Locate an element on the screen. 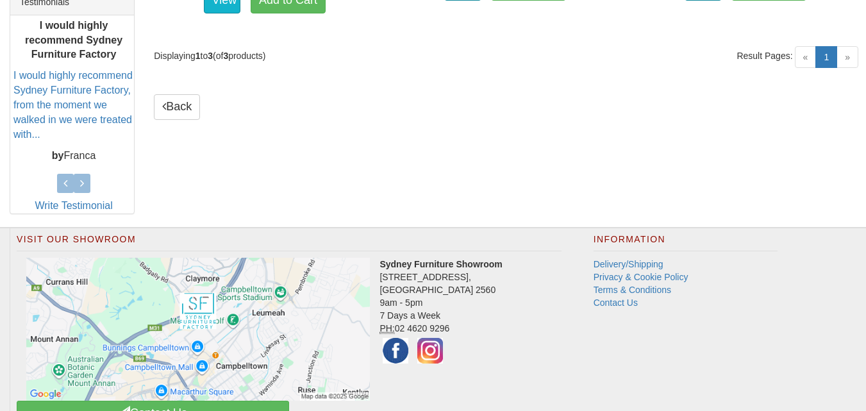 The width and height of the screenshot is (866, 411). a: Click to activate map is located at coordinates (198, 330).